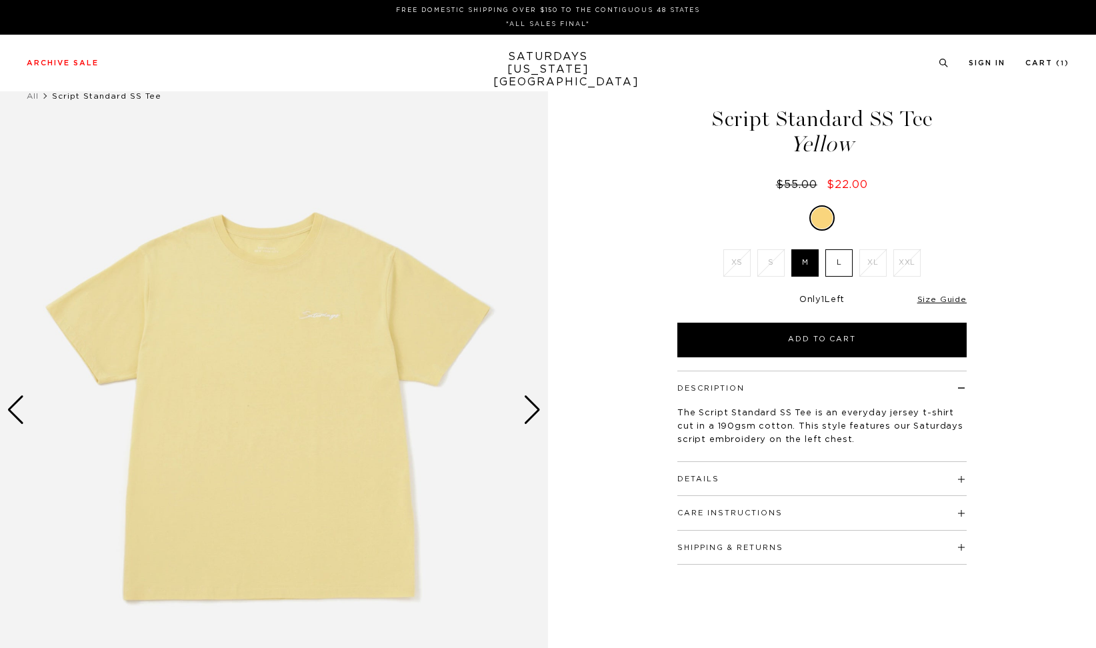 This screenshot has height=648, width=1096. I want to click on a: Cart (1), so click(1047, 63).